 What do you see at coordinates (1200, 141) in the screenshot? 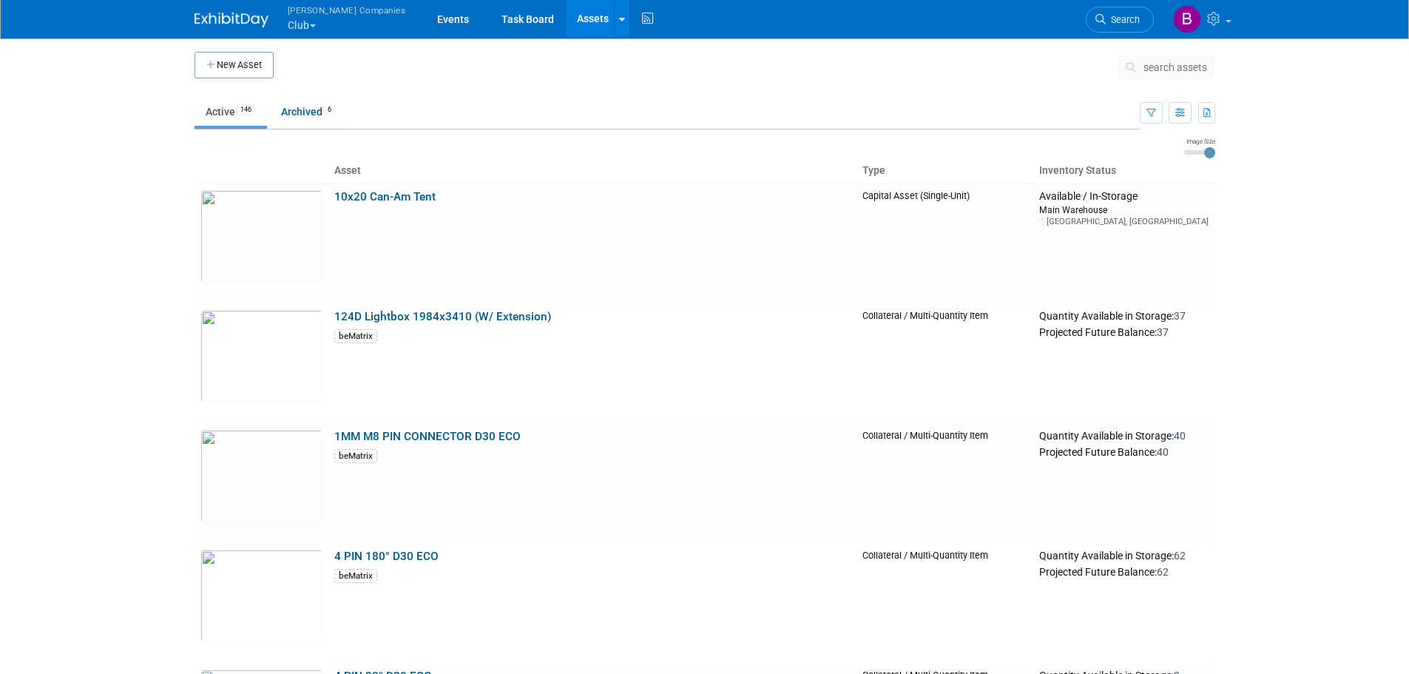
I see `div: Image Size` at bounding box center [1200, 141].